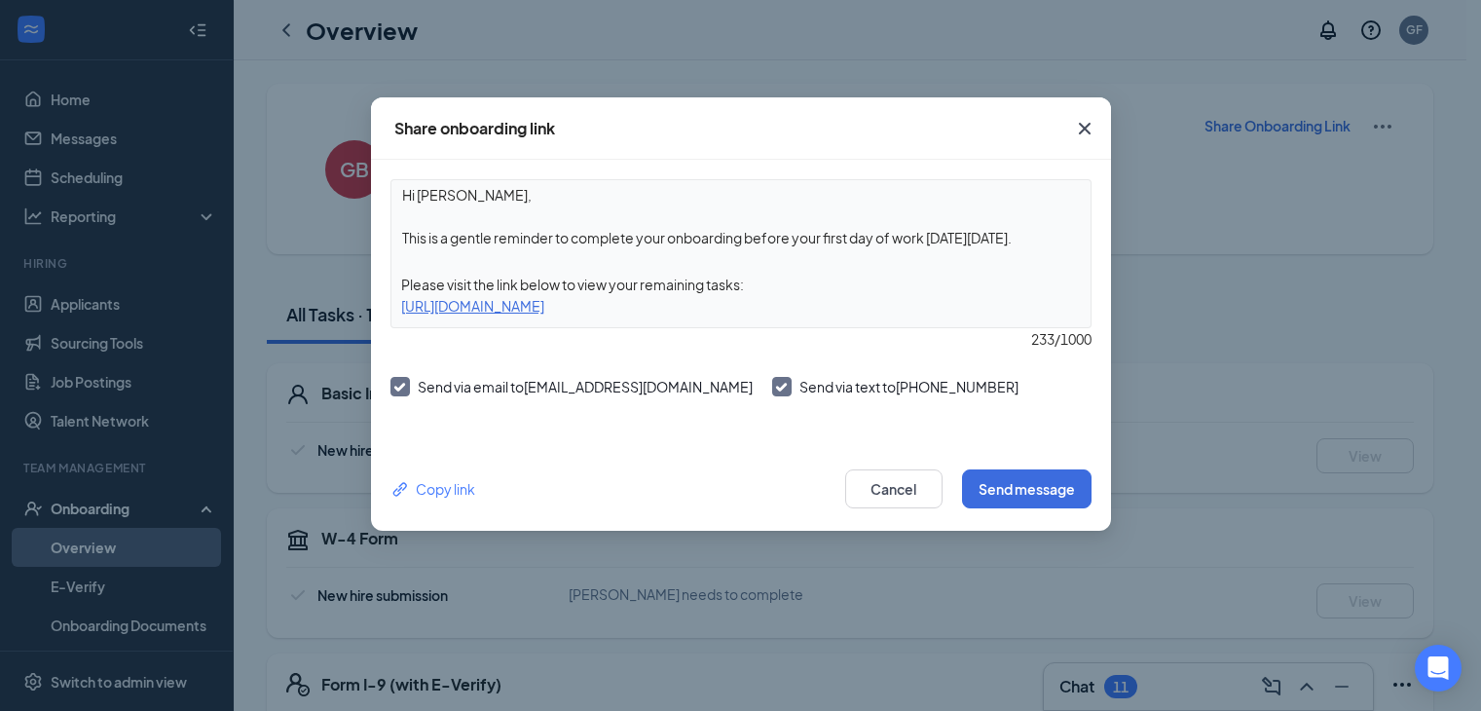  Describe the element at coordinates (1085, 129) in the screenshot. I see `button: Close` at that location.